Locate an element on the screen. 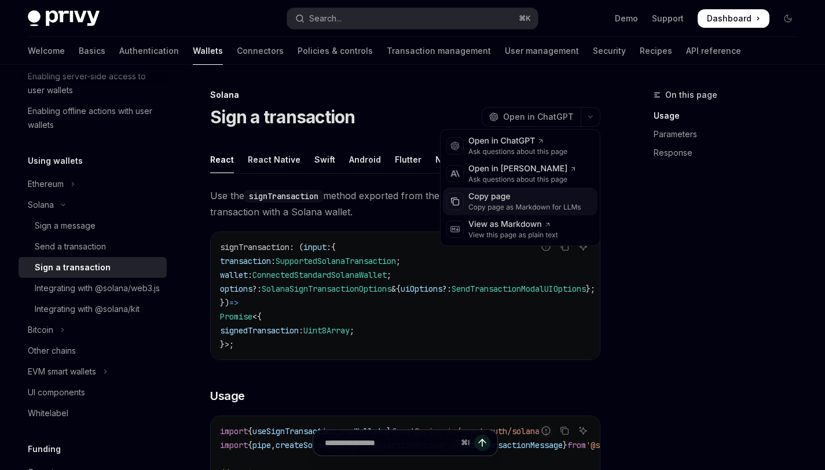  span: options is located at coordinates (236, 289).